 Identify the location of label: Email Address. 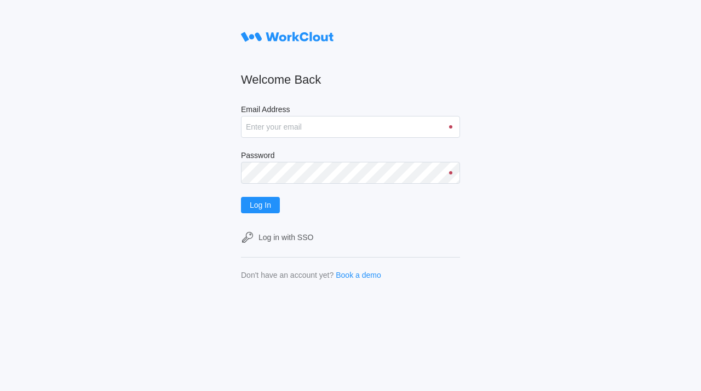
(350, 111).